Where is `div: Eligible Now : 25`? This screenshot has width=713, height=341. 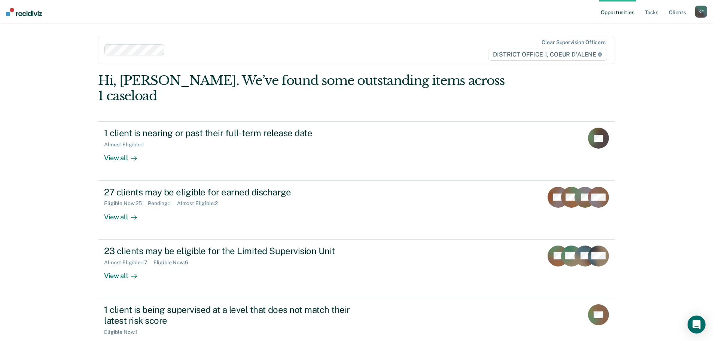
div: Eligible Now : 25 is located at coordinates (126, 203).